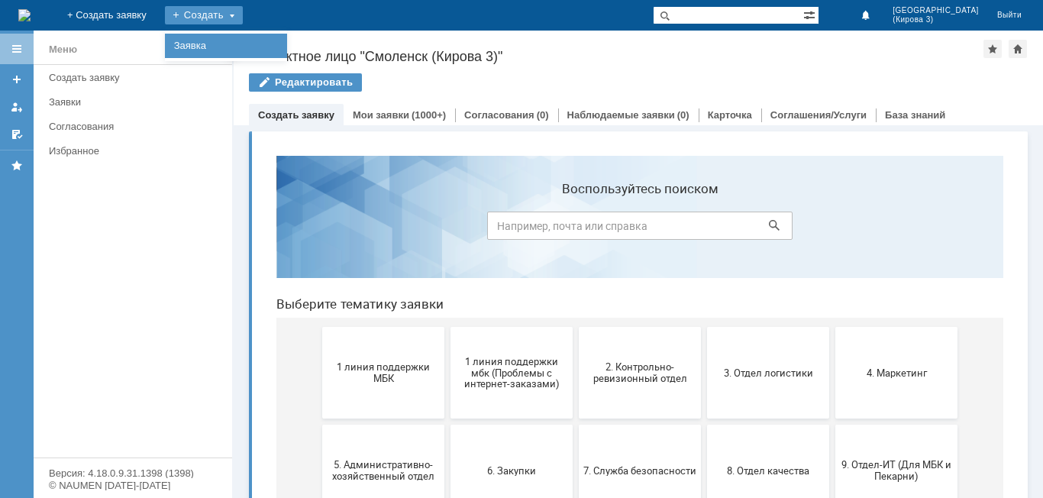  I want to click on button: 1 линия поддержки мбк (Проблемы с интернет-заказами), so click(247, 229).